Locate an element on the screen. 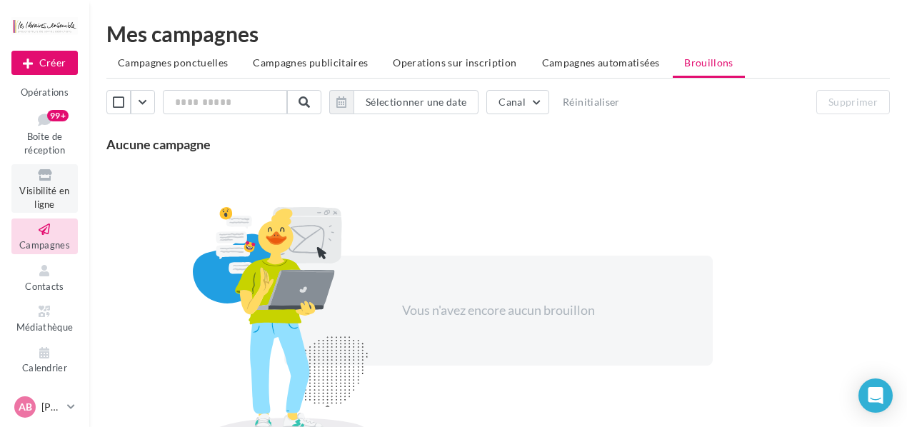 The height and width of the screenshot is (427, 907). span: Operations sur inscription is located at coordinates (454, 62).